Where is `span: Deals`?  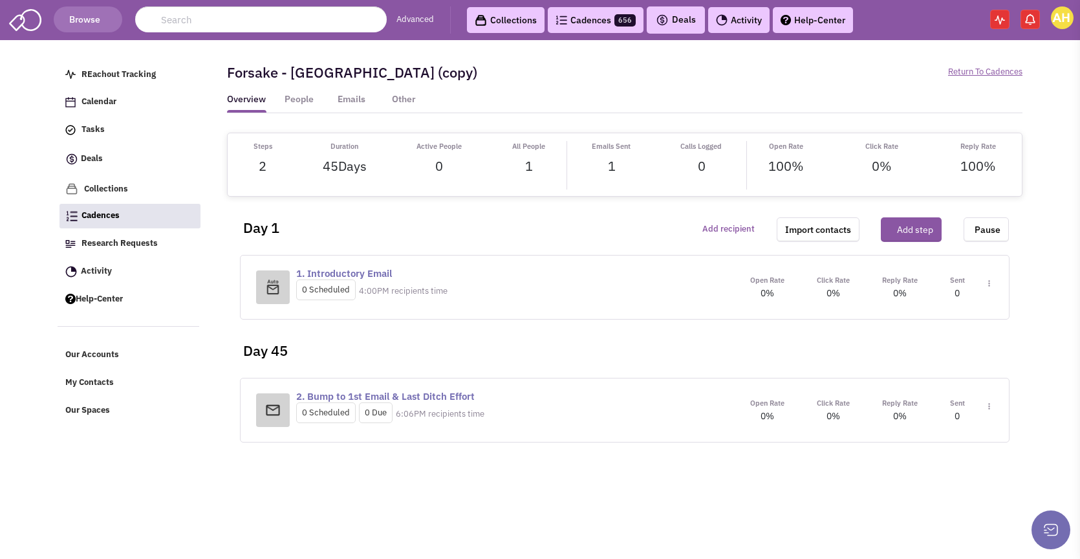 span: Deals is located at coordinates (676, 19).